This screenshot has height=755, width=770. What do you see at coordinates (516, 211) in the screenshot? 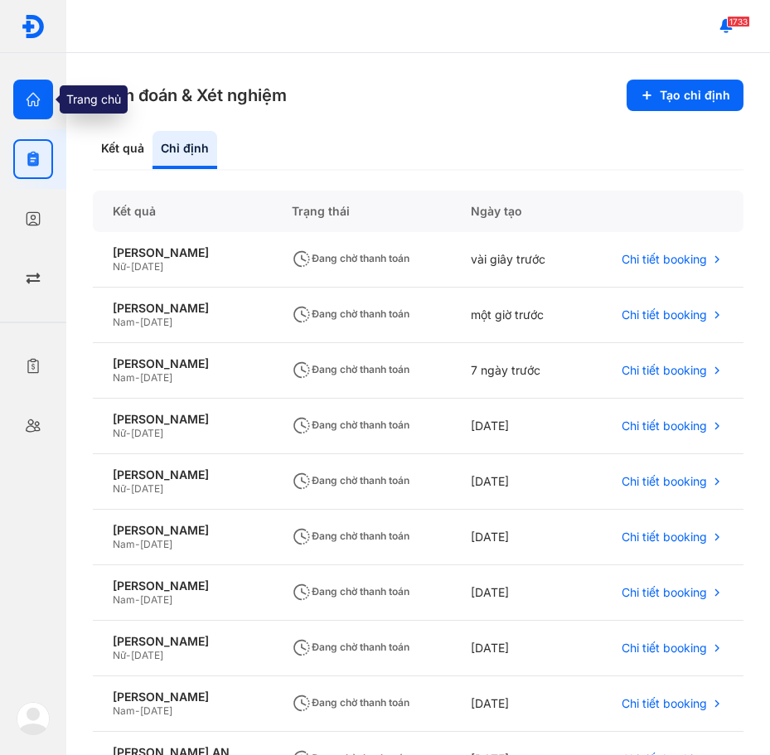
I see `div: Ngày tạo` at bounding box center [516, 211].